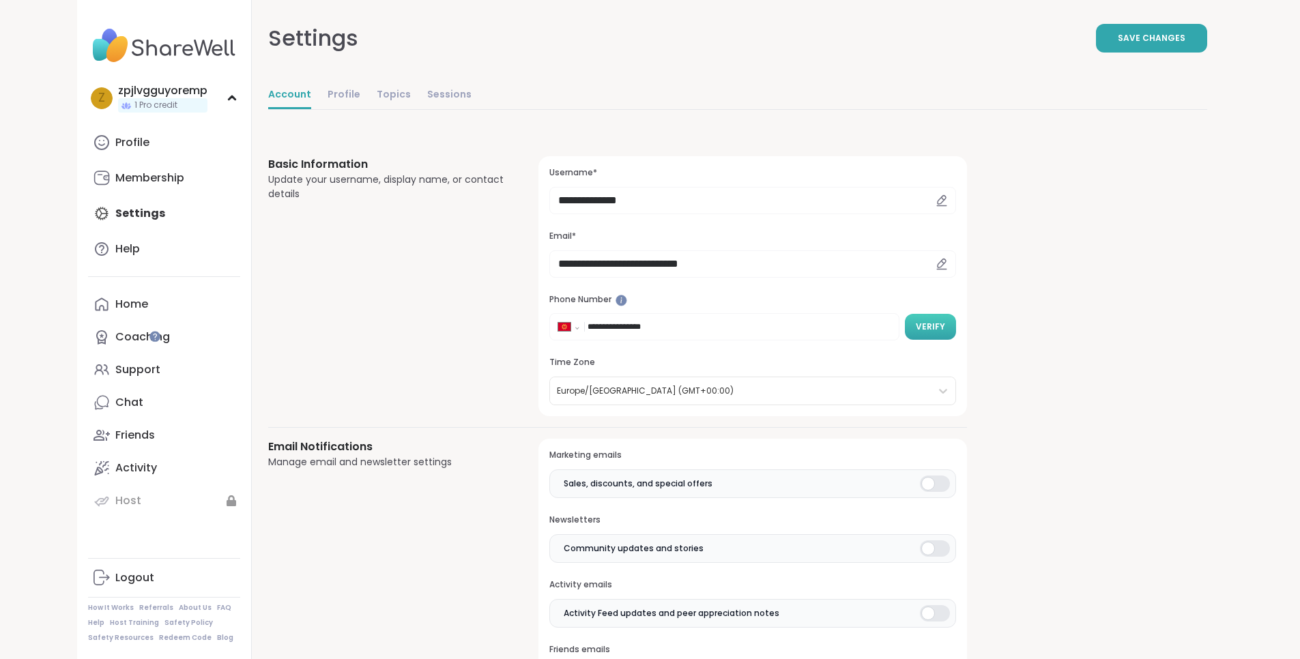 This screenshot has width=1300, height=659. Describe the element at coordinates (134, 623) in the screenshot. I see `a: Host Training` at that location.